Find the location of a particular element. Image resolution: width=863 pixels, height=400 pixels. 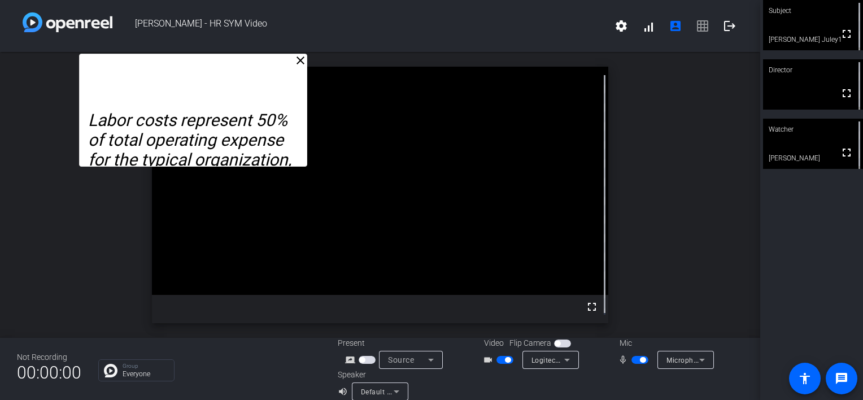

img: Chat Icon is located at coordinates (111, 371).